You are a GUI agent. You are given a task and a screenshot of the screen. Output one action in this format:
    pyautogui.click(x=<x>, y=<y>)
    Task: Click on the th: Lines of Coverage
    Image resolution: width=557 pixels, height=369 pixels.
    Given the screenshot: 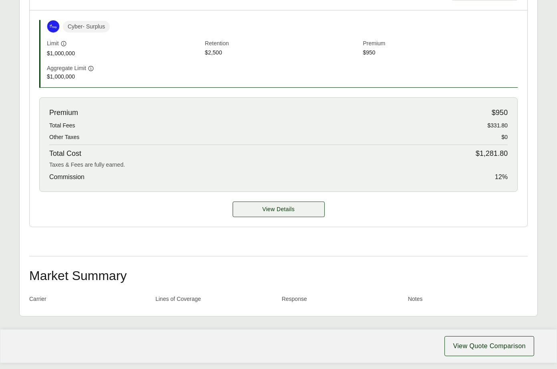 What is the action you would take?
    pyautogui.click(x=215, y=300)
    